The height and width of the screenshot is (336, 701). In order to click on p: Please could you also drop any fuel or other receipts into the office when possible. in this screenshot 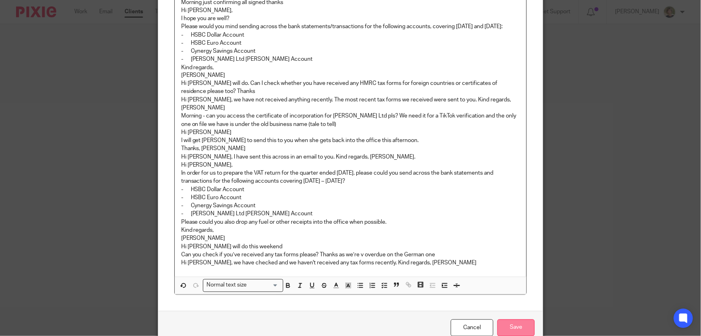, I will do `click(351, 222)`.